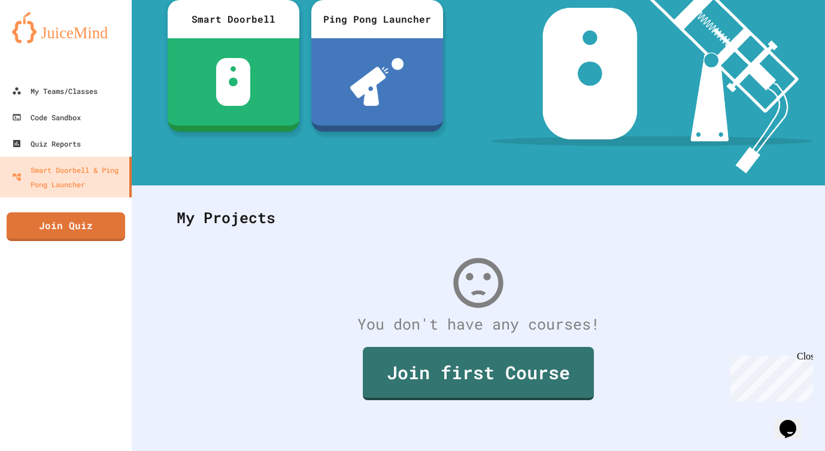  What do you see at coordinates (46, 144) in the screenshot?
I see `div: Quiz Reports` at bounding box center [46, 144].